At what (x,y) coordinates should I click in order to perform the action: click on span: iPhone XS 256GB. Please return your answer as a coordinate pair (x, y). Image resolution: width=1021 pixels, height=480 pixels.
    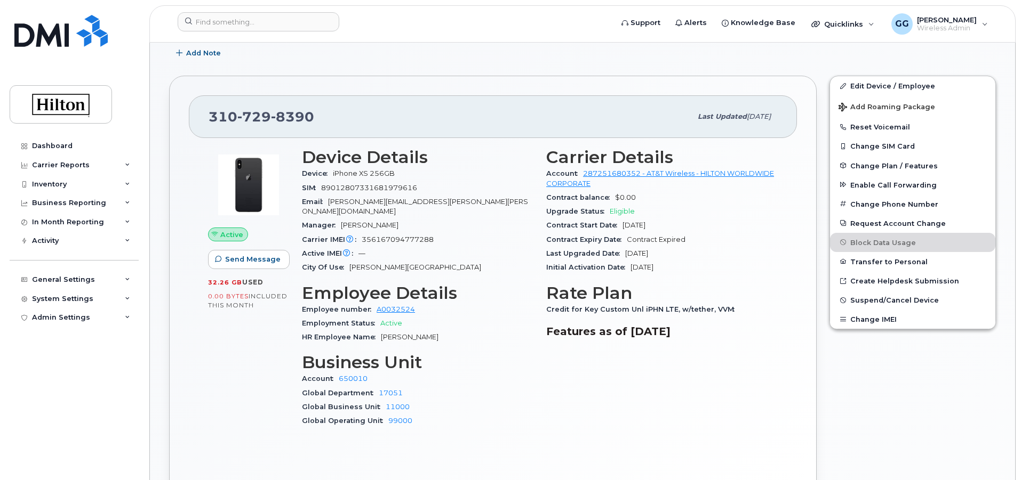
    Looking at the image, I should click on (364, 173).